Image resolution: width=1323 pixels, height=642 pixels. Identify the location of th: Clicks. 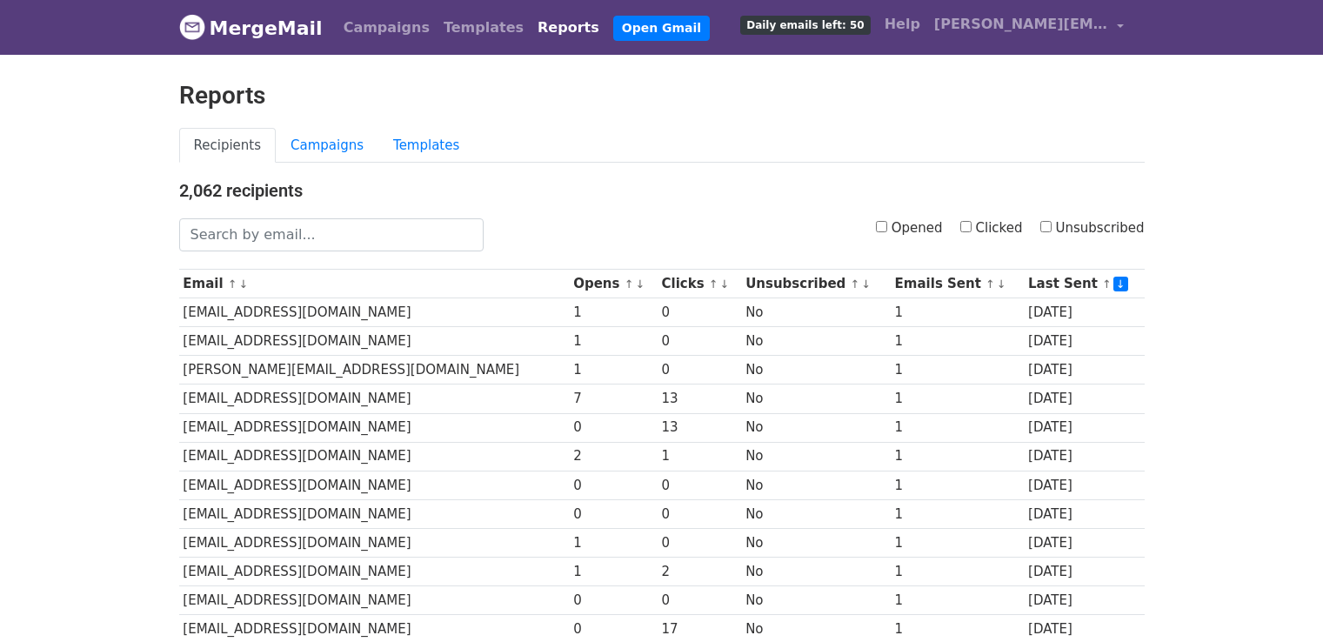
(699, 284).